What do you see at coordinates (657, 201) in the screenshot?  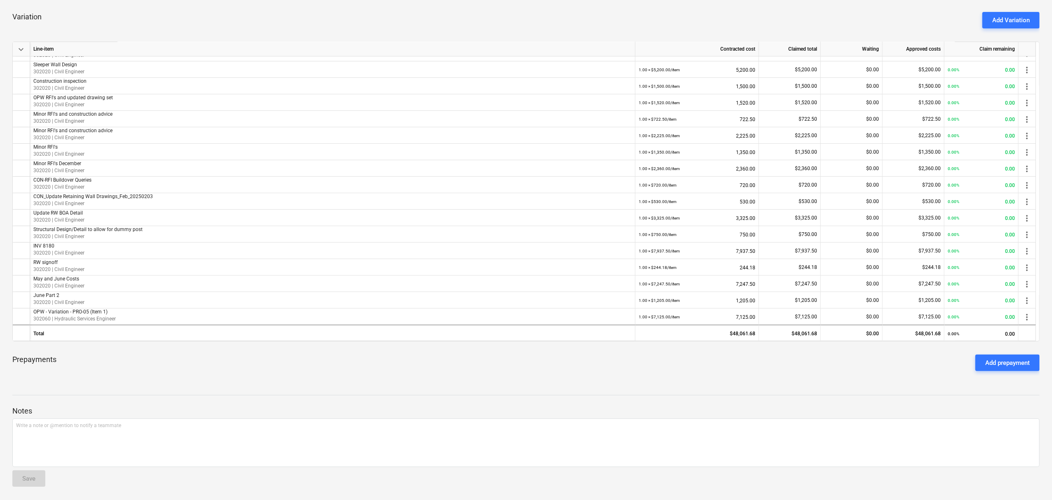 I see `small: 1.00 × $530.00 / item` at bounding box center [657, 201].